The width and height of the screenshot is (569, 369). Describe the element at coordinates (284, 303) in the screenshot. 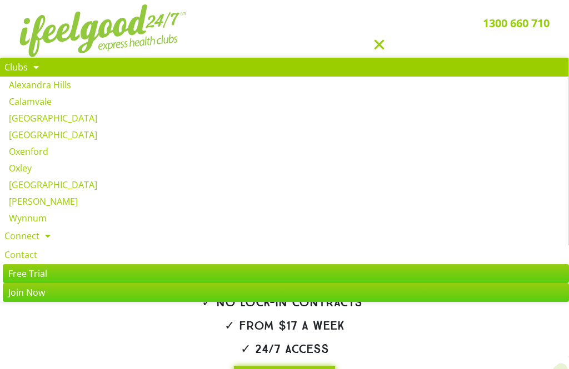

I see `h2: ✓ No lock-in contracts*` at that location.